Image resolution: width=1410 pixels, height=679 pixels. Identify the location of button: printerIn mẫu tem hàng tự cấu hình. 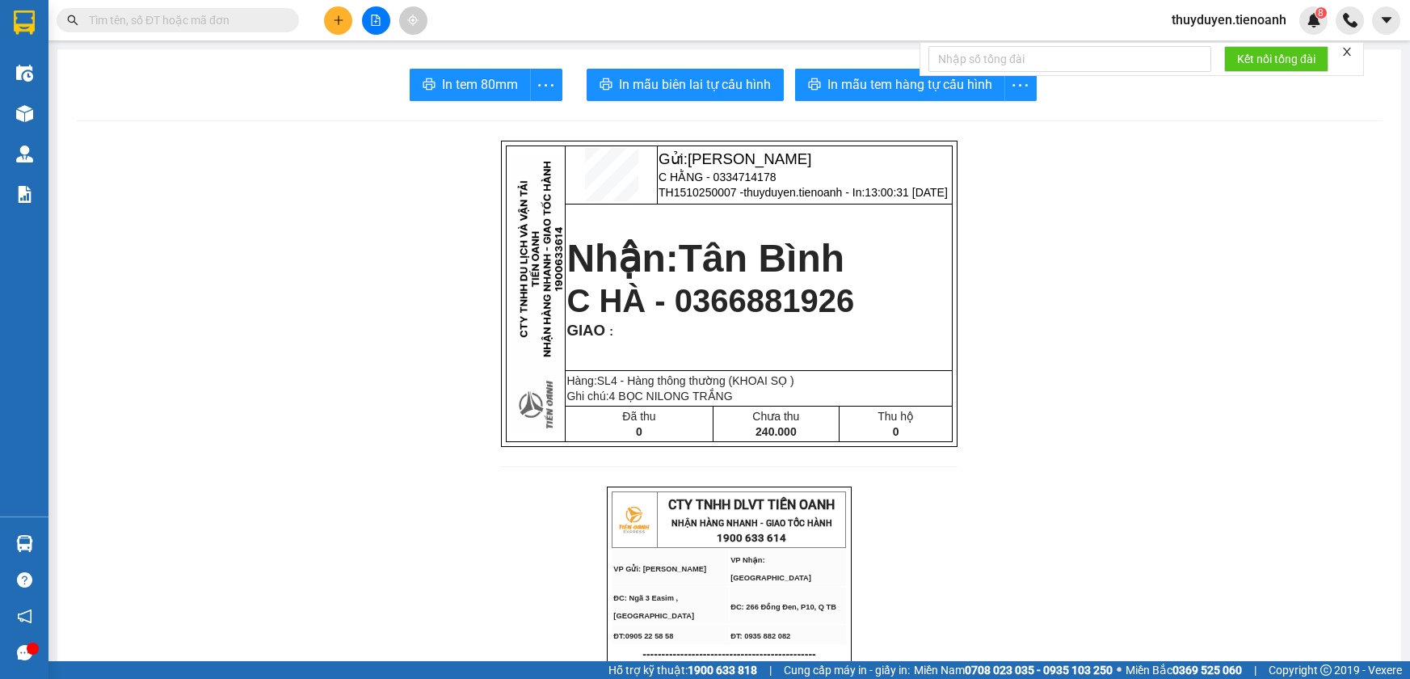
(900, 85).